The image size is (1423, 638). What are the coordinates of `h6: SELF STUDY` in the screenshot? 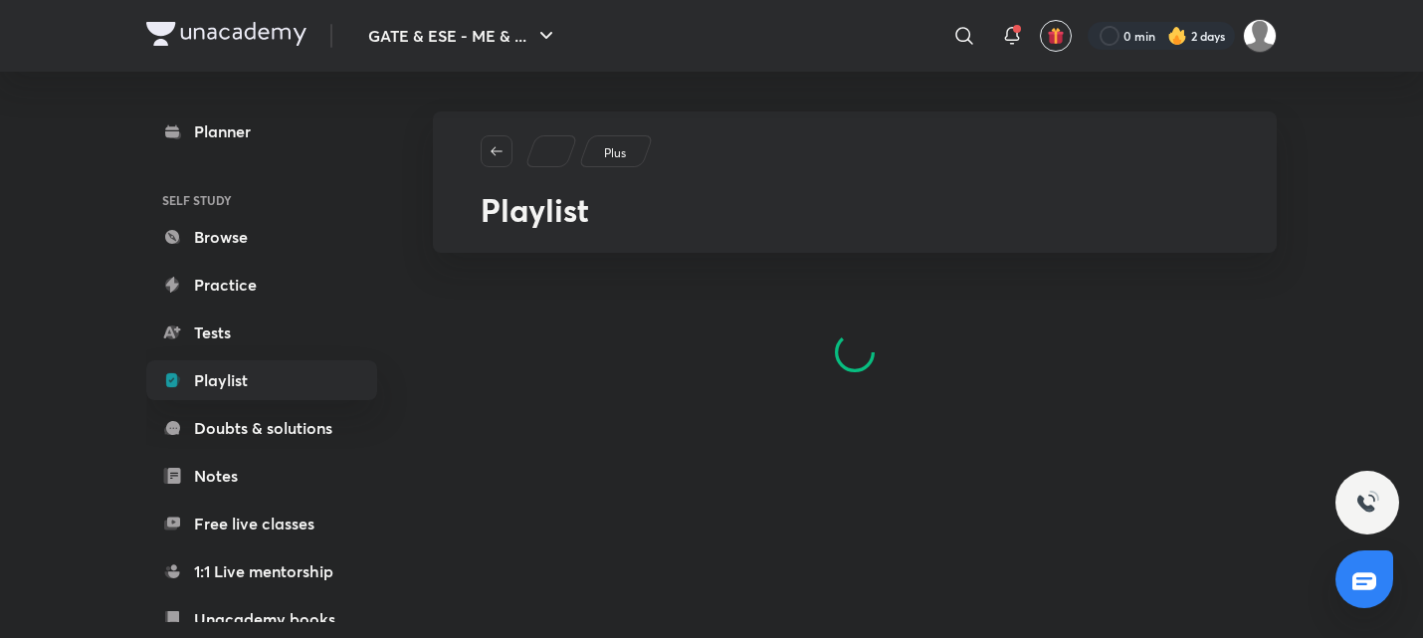 It's located at (262, 200).